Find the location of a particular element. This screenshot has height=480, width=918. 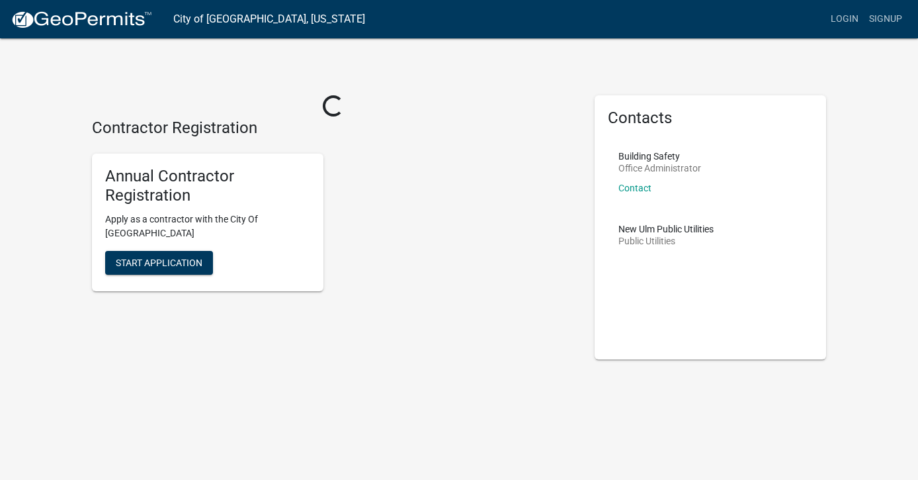

p: Public Utilities is located at coordinates (666, 241).